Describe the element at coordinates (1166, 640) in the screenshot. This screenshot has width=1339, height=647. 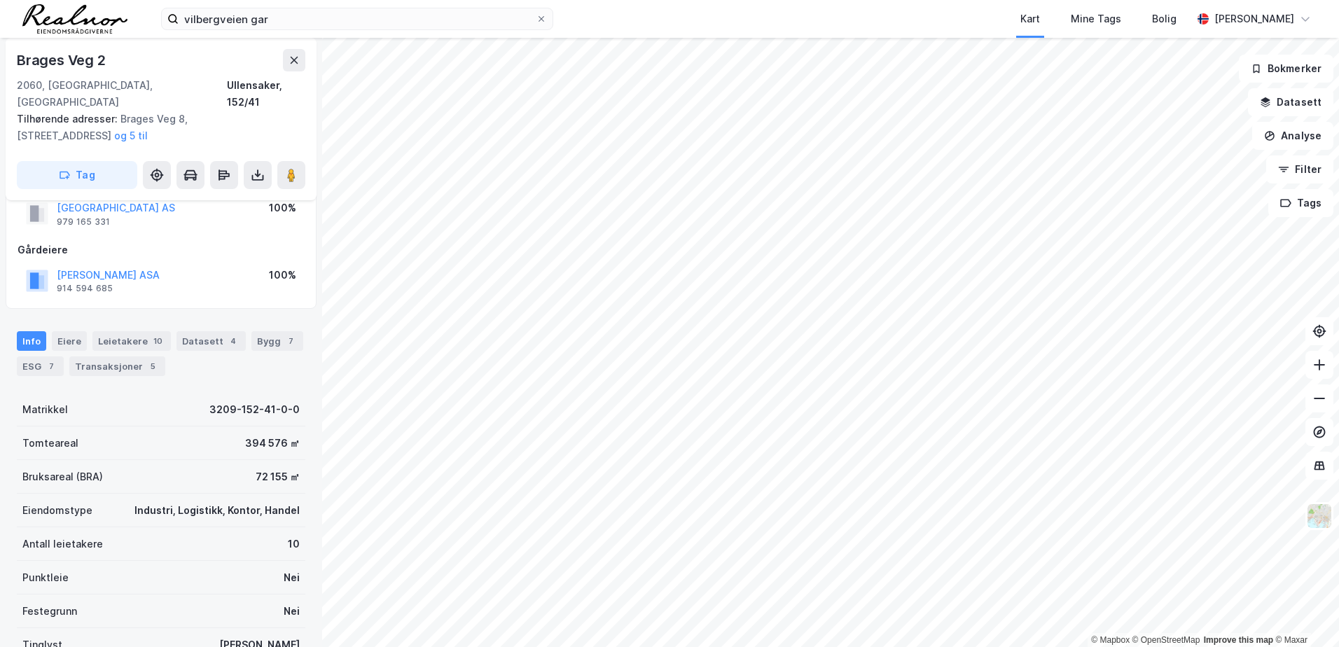
I see `a: OpenStreetMap` at that location.